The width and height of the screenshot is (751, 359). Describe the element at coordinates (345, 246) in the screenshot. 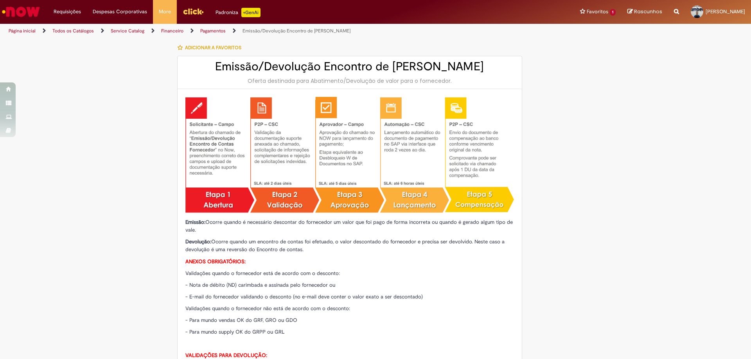

I see `span: Ocorre quando um encontro de contas foi efetuado, o valor descontado do fornecedor e precisa ser ...` at that location.